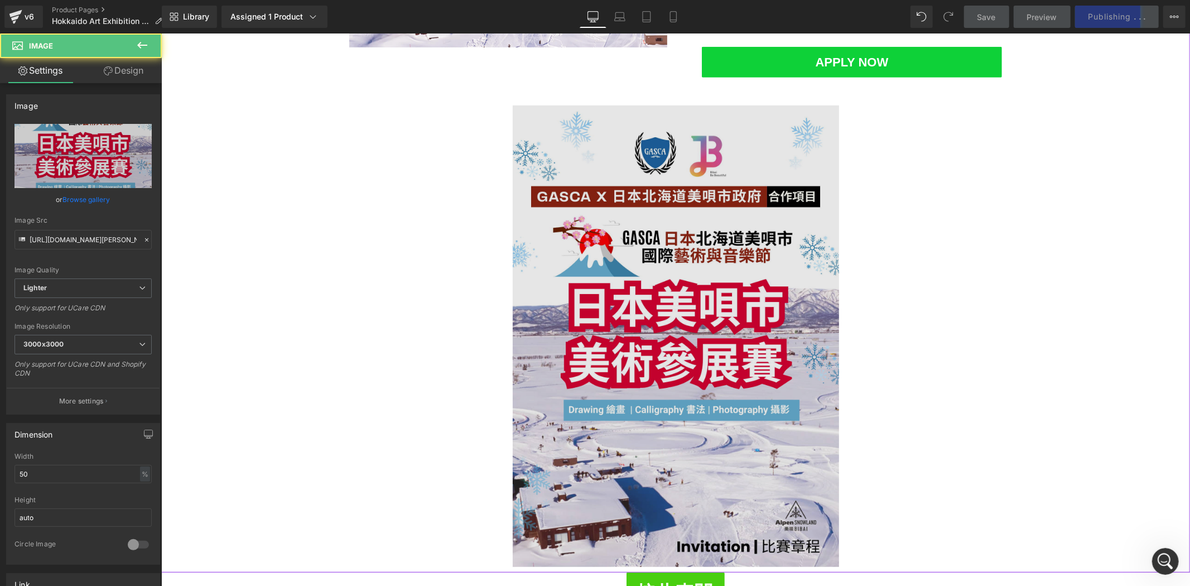 The width and height of the screenshot is (1190, 586). Describe the element at coordinates (691, 28) in the screenshot. I see `button: Apply Now` at that location.